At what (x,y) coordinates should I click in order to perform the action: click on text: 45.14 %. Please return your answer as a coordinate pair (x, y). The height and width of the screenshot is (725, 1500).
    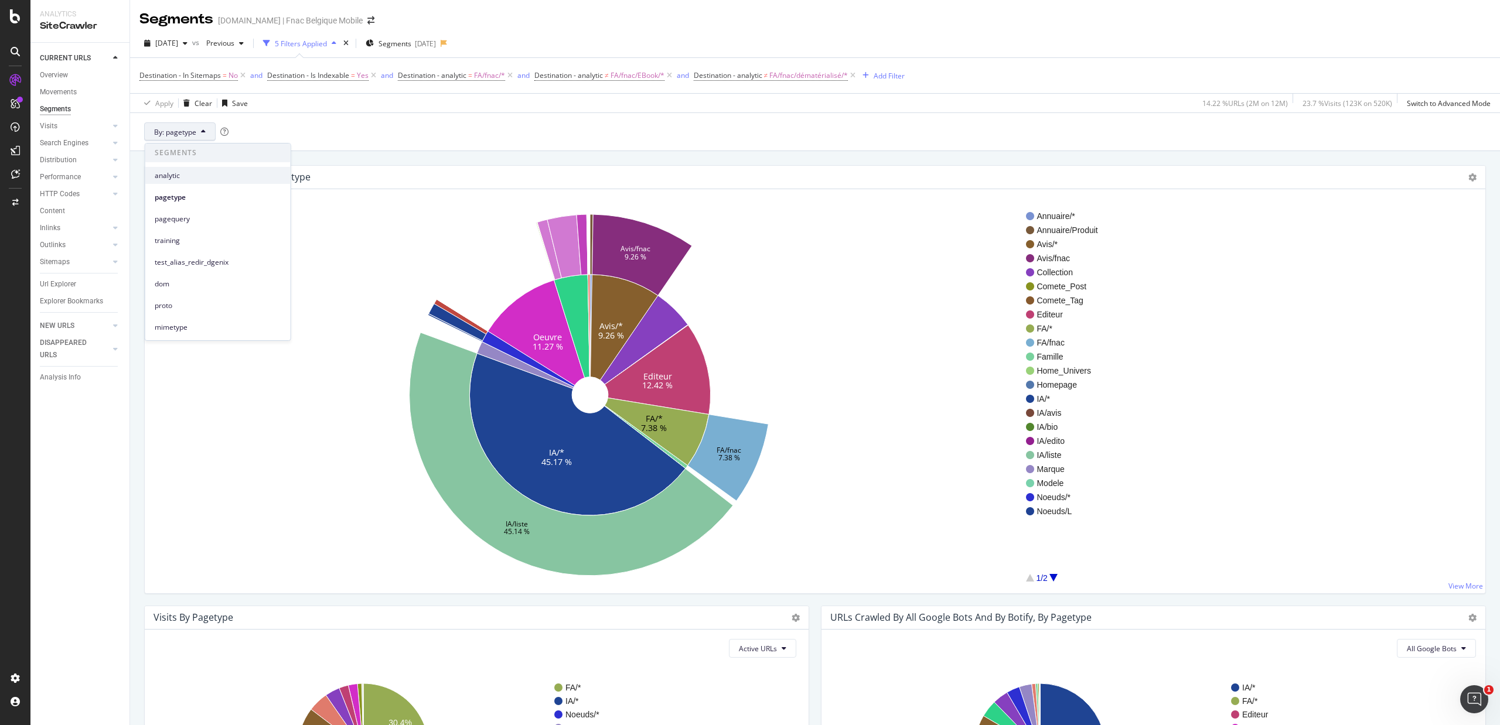
    Looking at the image, I should click on (517, 531).